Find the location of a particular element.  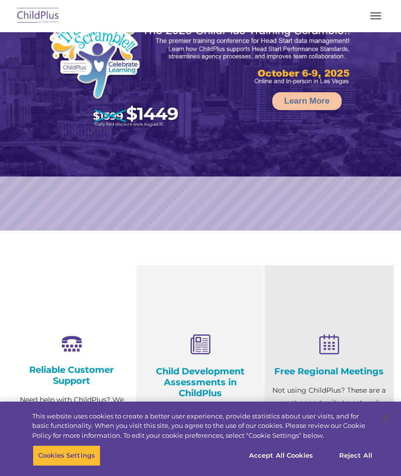

div: This website uses cookies to create a better user experience, provide statistics about user visit... is located at coordinates (203, 426).